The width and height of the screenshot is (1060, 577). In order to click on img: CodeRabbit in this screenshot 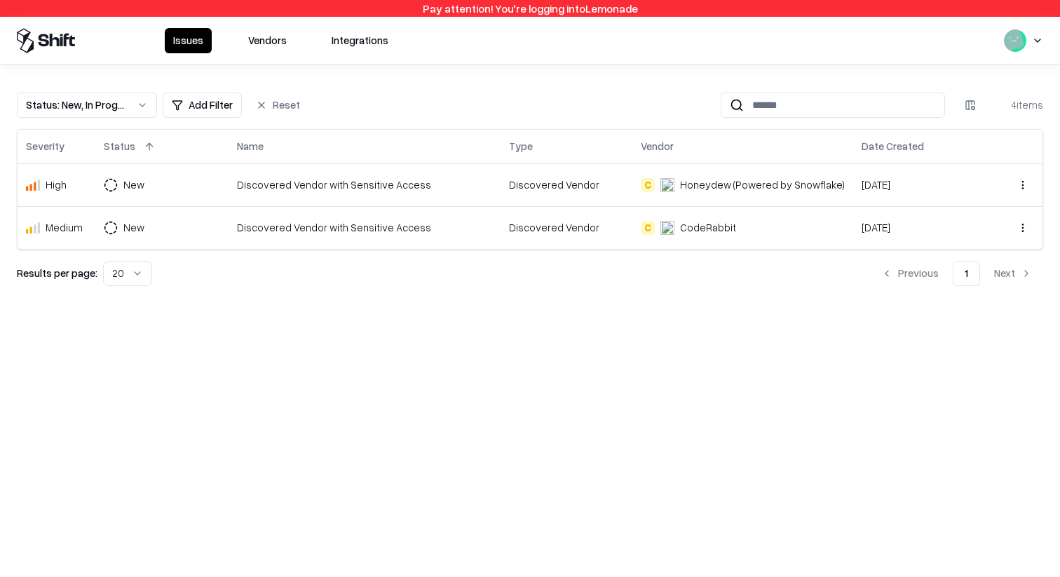, I will do `click(667, 228)`.